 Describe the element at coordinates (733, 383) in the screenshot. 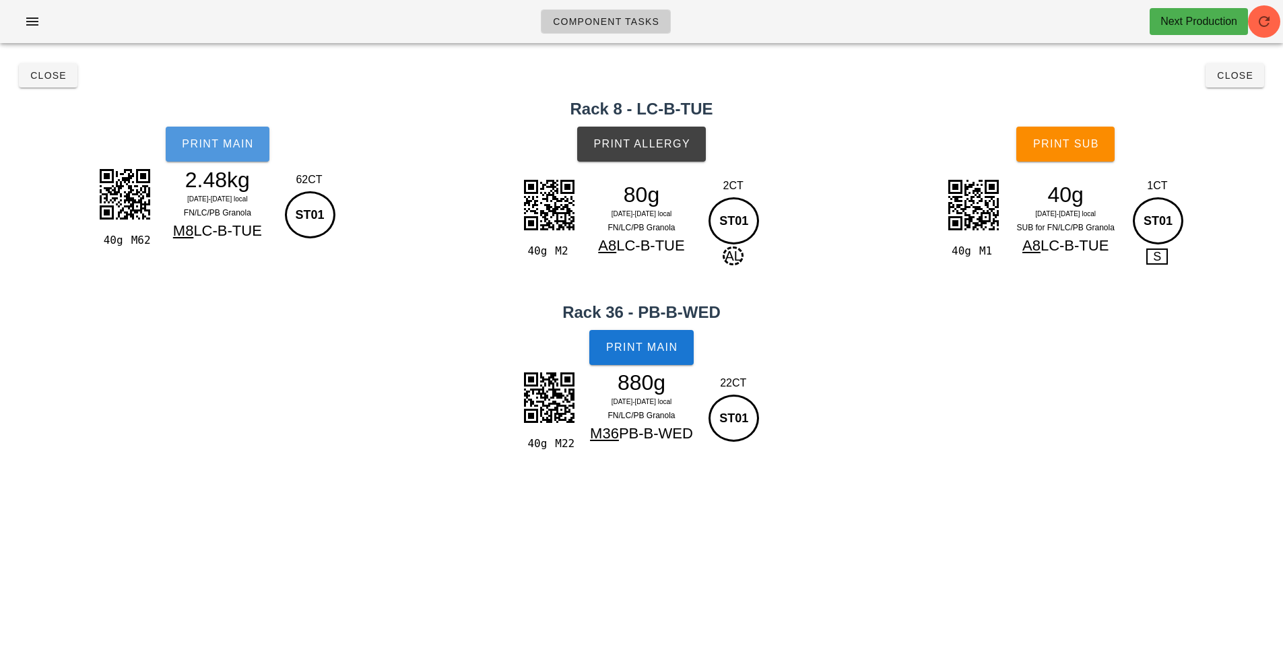

I see `div: 22CT` at that location.